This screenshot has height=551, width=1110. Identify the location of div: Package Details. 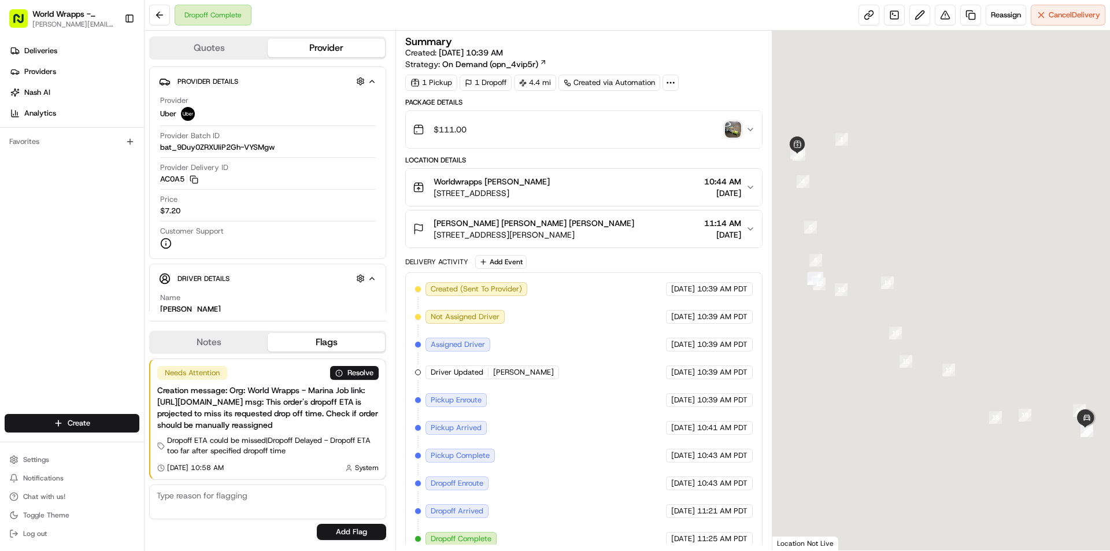
(583, 102).